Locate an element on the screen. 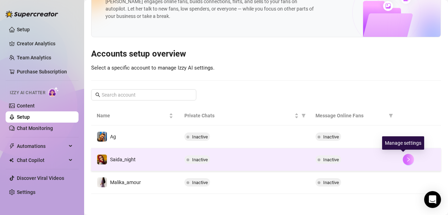 This screenshot has width=448, height=215. span: Malika_amour is located at coordinates (126, 182).